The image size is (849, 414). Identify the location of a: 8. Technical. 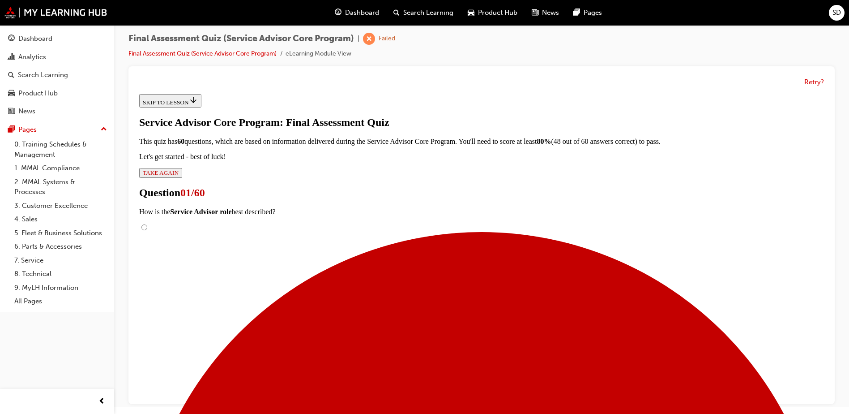
(60, 274).